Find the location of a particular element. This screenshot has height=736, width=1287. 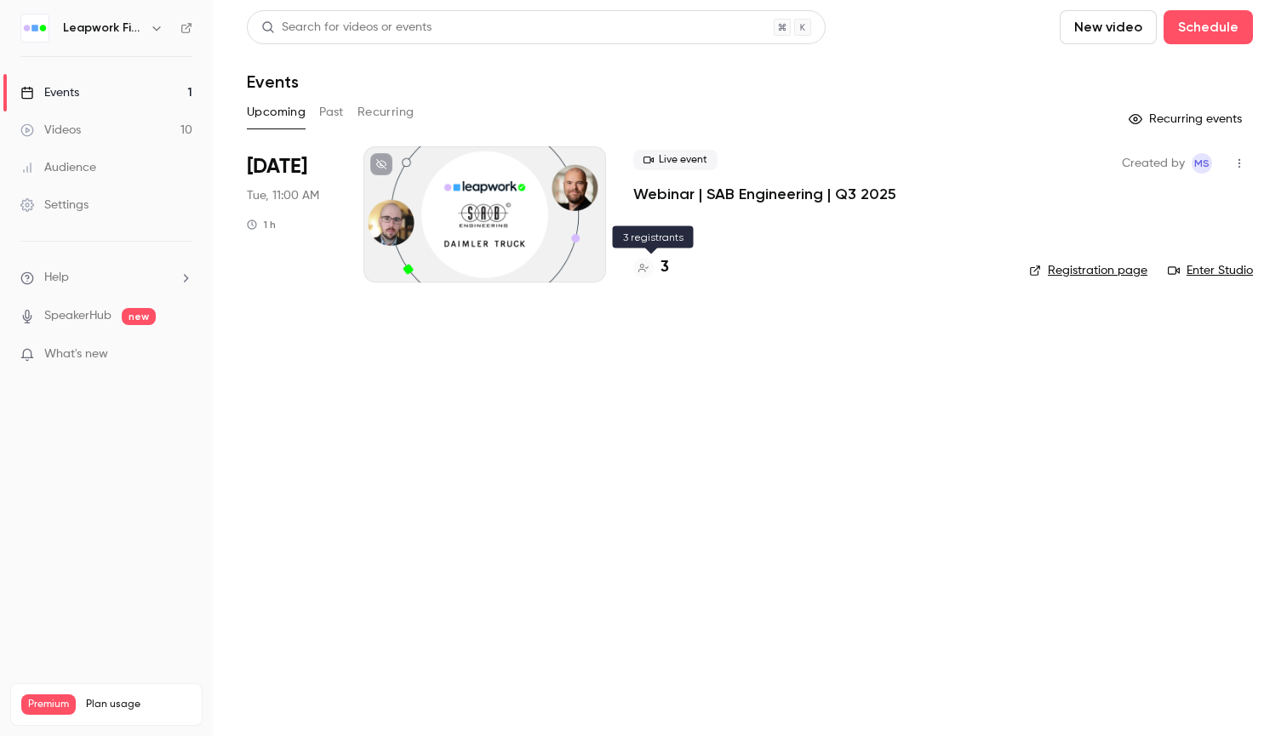

div: Settings is located at coordinates (54, 205).